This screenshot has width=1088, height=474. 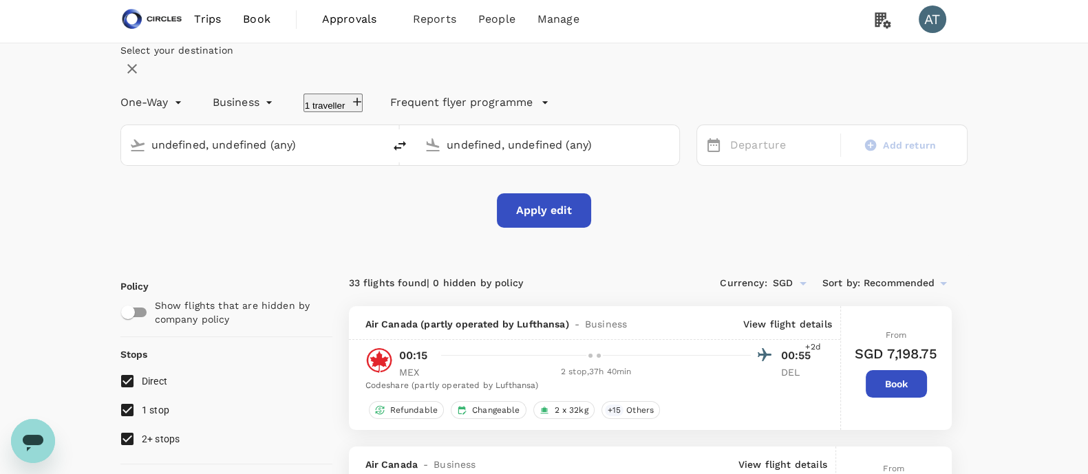 What do you see at coordinates (244, 103) in the screenshot?
I see `div: Business` at bounding box center [244, 103].